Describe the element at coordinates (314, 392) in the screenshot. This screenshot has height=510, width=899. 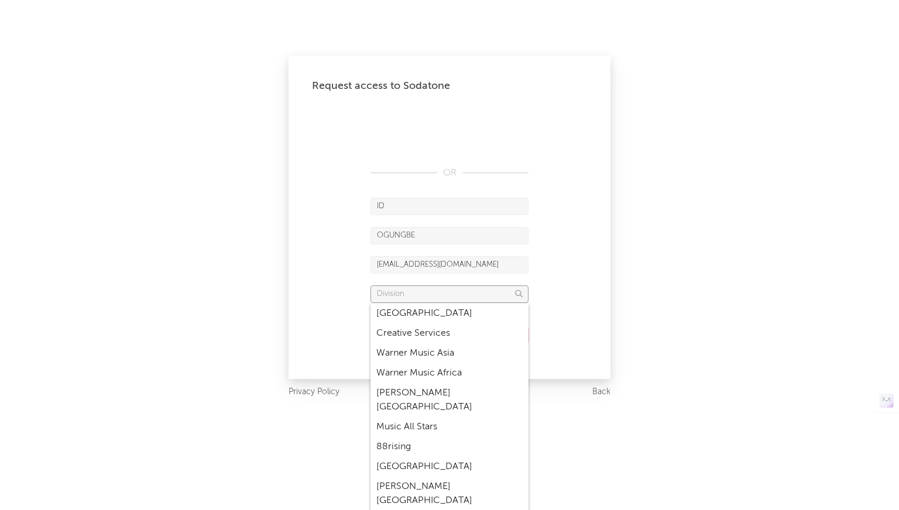
I see `a: Privacy Policy` at that location.